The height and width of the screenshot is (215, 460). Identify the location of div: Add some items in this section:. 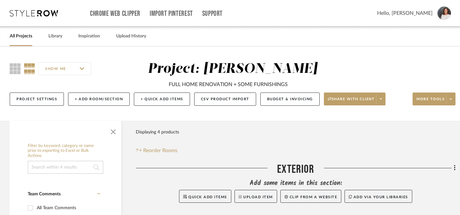
(295, 183).